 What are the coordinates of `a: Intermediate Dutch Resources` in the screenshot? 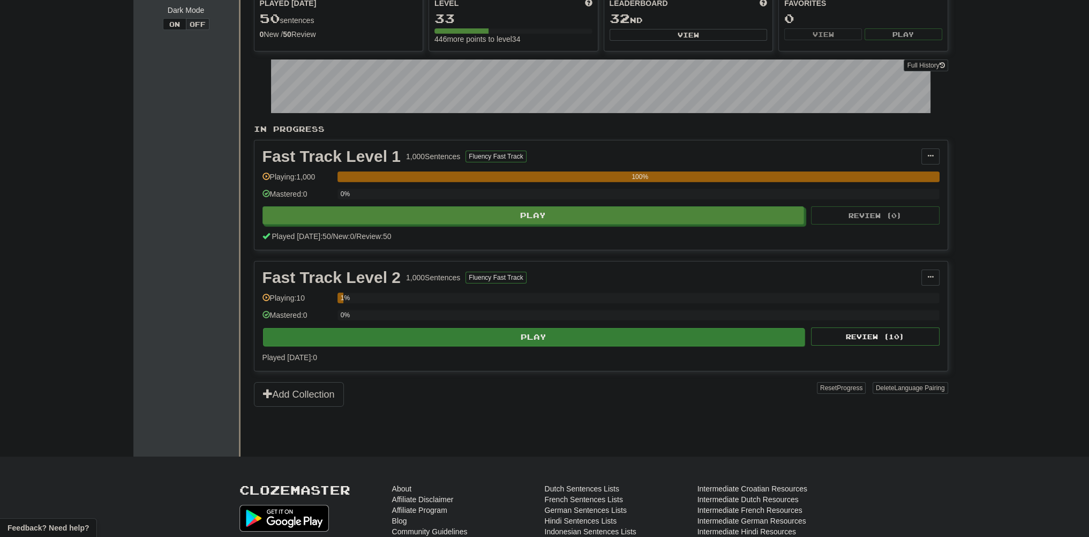 It's located at (748, 499).